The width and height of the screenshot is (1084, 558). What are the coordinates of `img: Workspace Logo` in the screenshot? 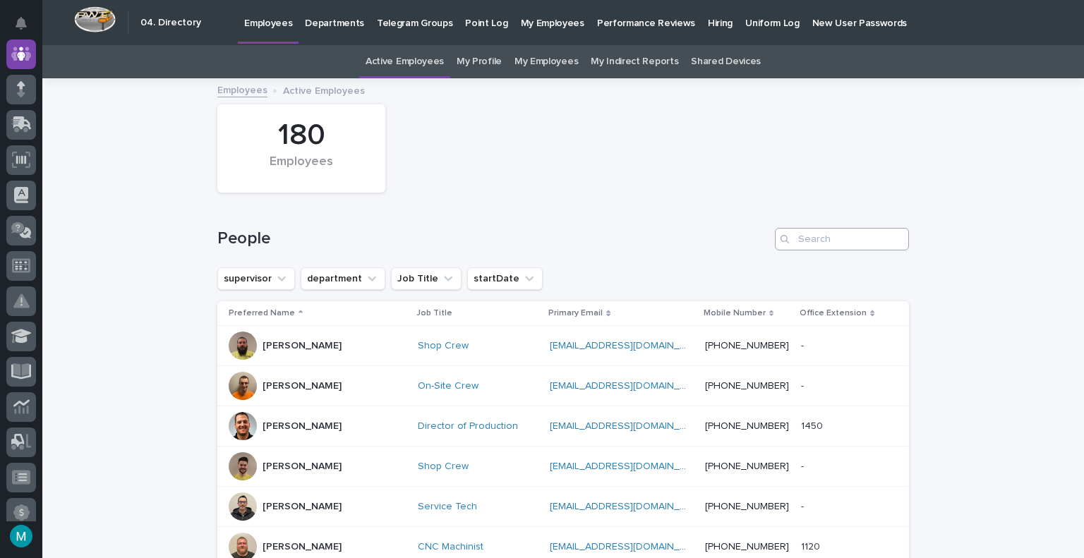 It's located at (95, 19).